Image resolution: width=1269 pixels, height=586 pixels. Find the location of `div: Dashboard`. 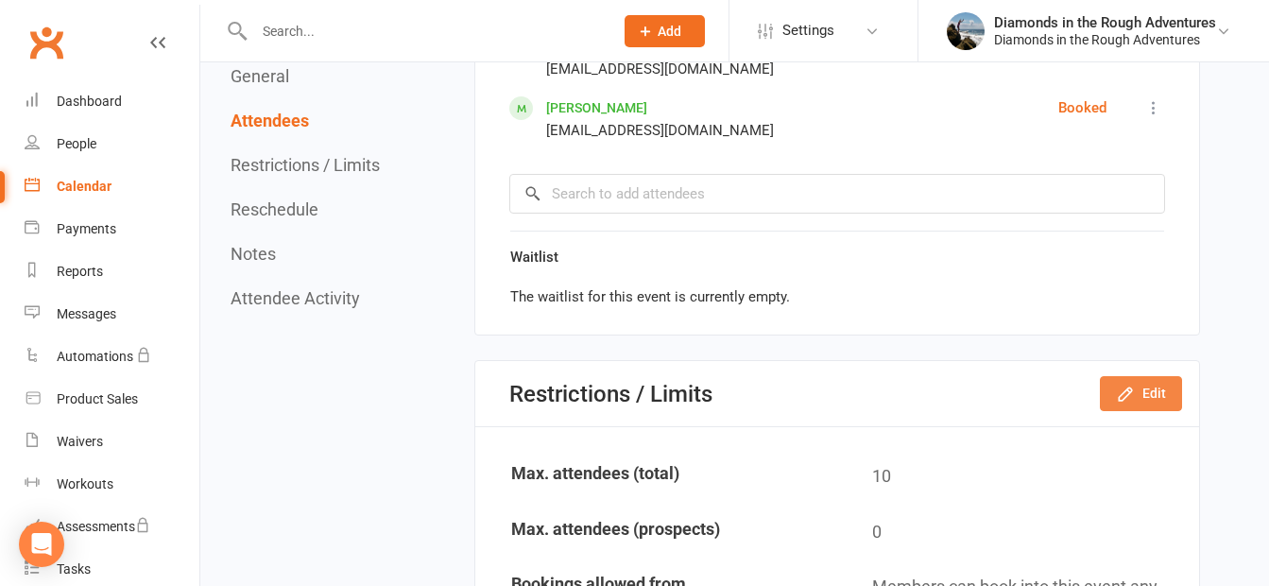

div: Dashboard is located at coordinates (89, 101).